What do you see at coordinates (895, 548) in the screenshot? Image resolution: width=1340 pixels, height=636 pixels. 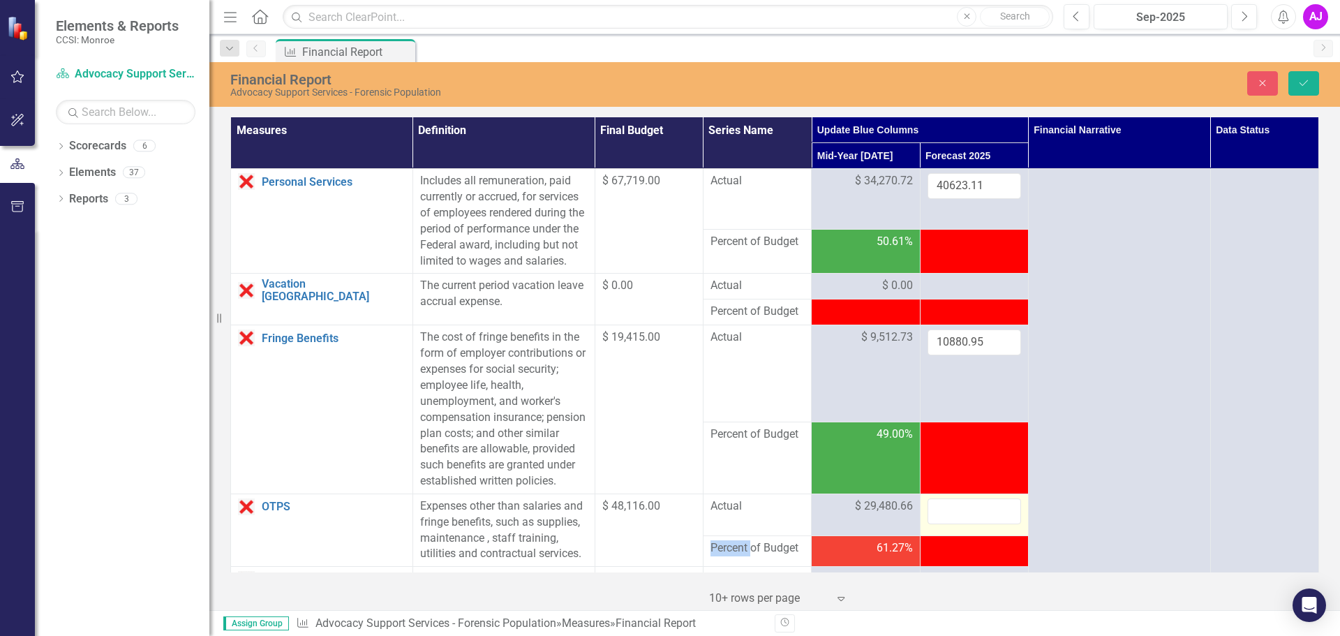 I see `span: 61.27%` at bounding box center [895, 548].